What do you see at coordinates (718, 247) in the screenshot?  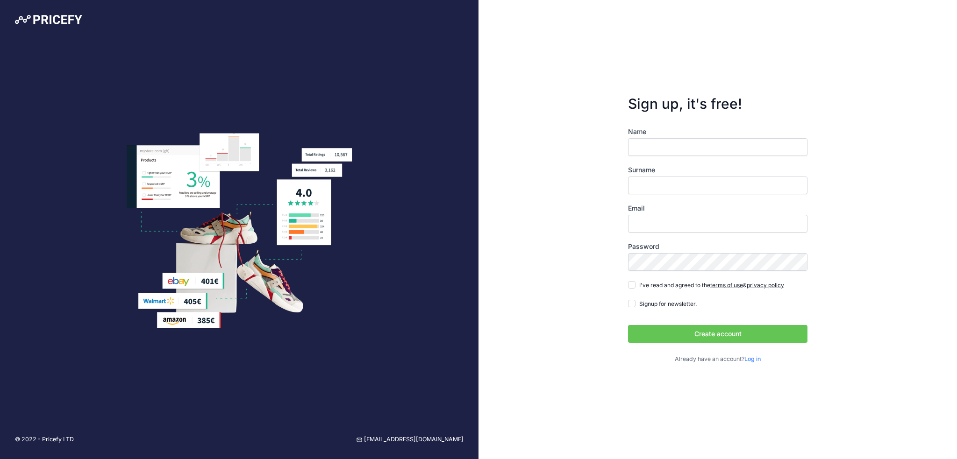 I see `label: Password` at bounding box center [718, 247].